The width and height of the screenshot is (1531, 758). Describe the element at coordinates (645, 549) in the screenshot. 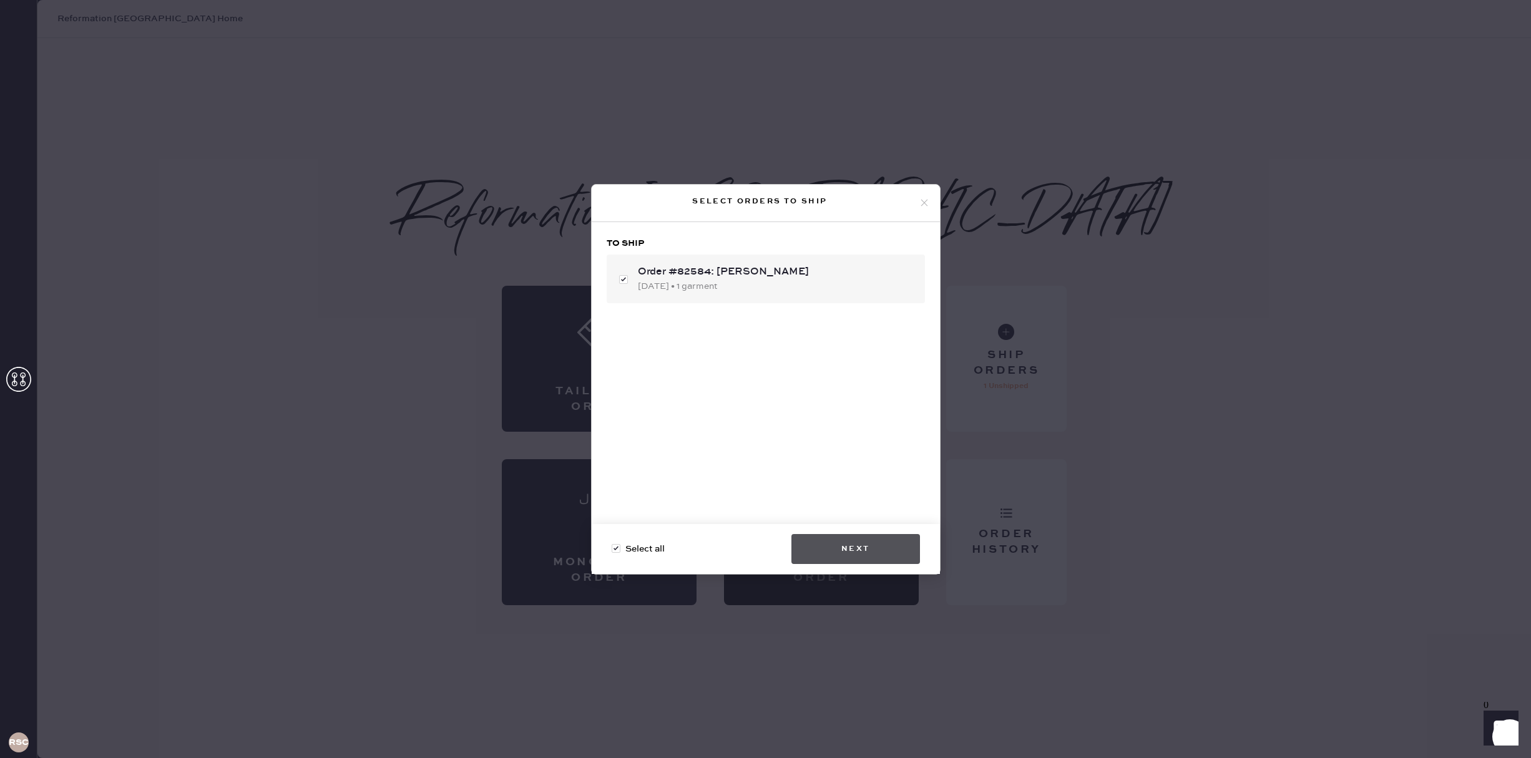

I see `span: Select all` at that location.